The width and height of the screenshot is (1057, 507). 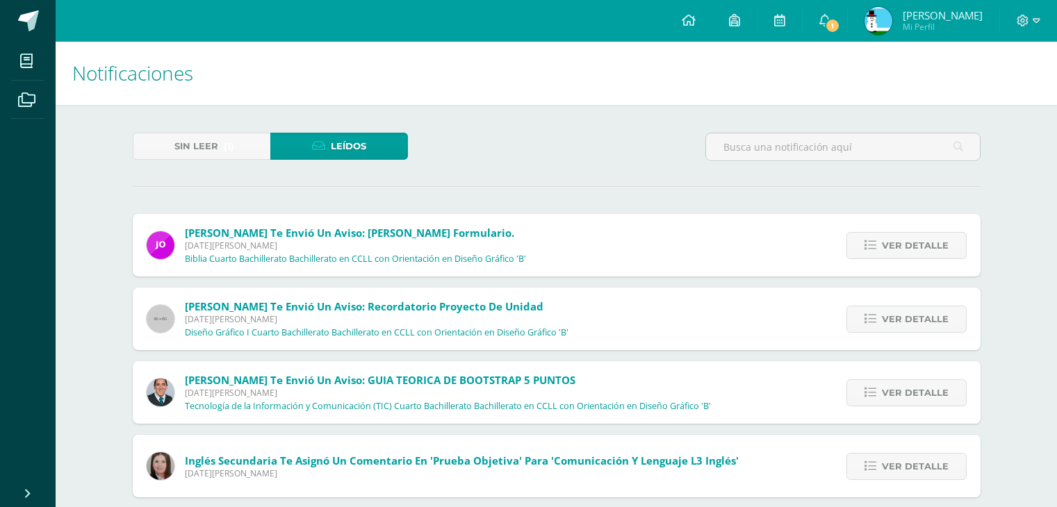 What do you see at coordinates (832, 26) in the screenshot?
I see `span: 1` at bounding box center [832, 26].